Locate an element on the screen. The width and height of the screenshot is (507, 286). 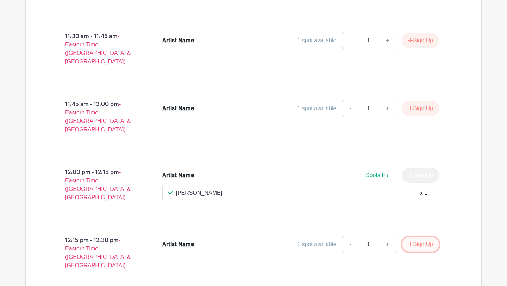
p: 11:30 am - 11:45 am is located at coordinates (100, 49).